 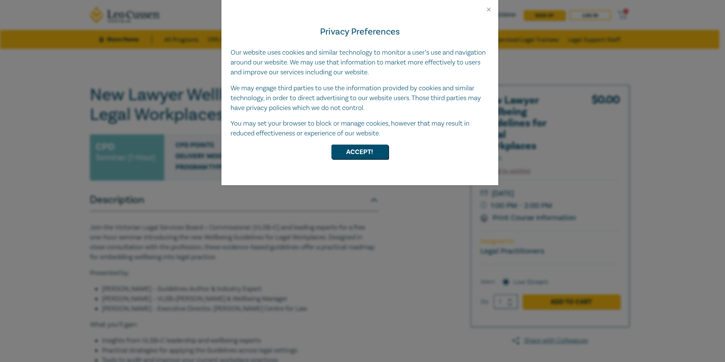 What do you see at coordinates (360, 98) in the screenshot?
I see `p: We may engage third parties to use the information provided by cookies and similar technology, in...` at bounding box center [360, 98].